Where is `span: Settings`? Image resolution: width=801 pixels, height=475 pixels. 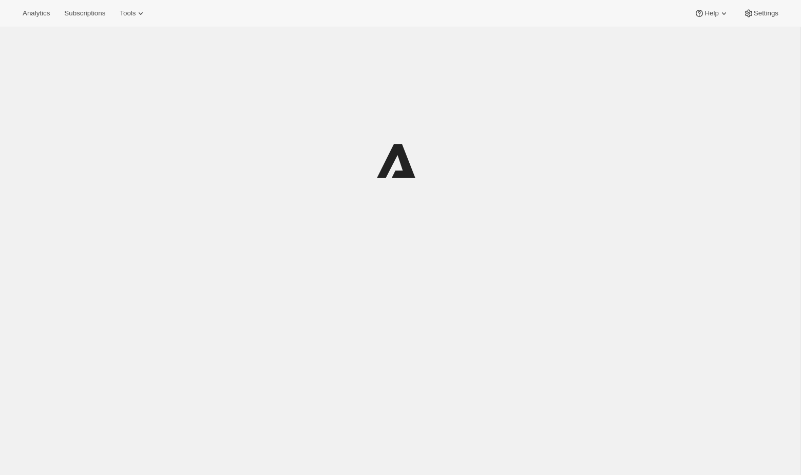
span: Settings is located at coordinates (766, 13).